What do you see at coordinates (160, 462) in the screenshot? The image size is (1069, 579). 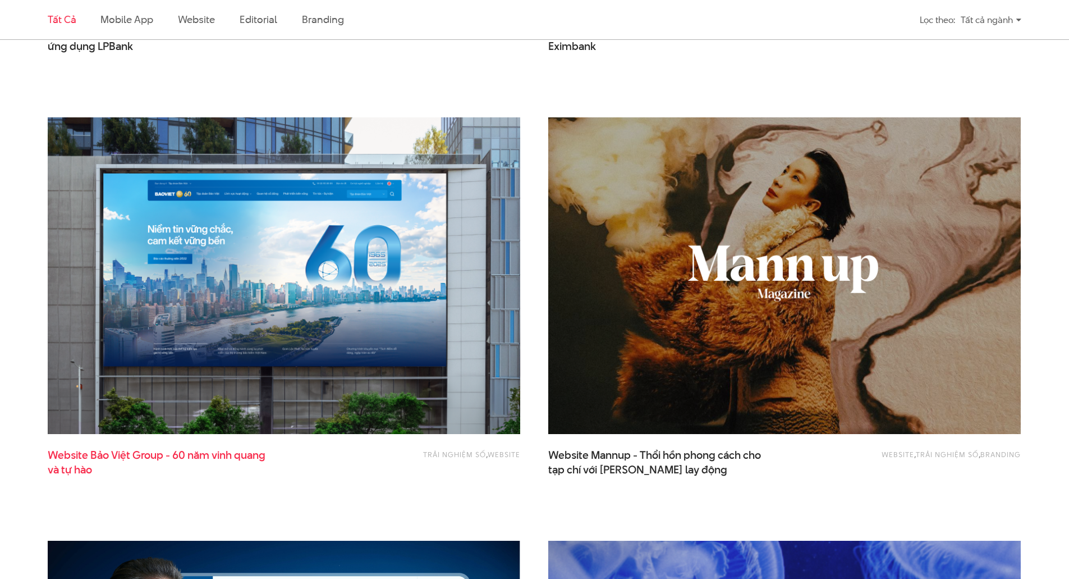 I see `a: Website Bảo Việt Group - 60 năm vinh quangvà tự hào` at bounding box center [160, 462].